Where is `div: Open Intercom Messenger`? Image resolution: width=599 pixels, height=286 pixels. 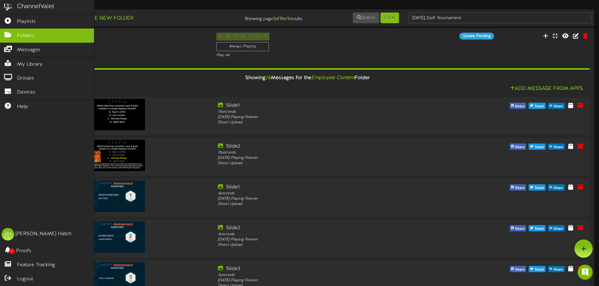
div: Open Intercom Messenger is located at coordinates (585, 272).